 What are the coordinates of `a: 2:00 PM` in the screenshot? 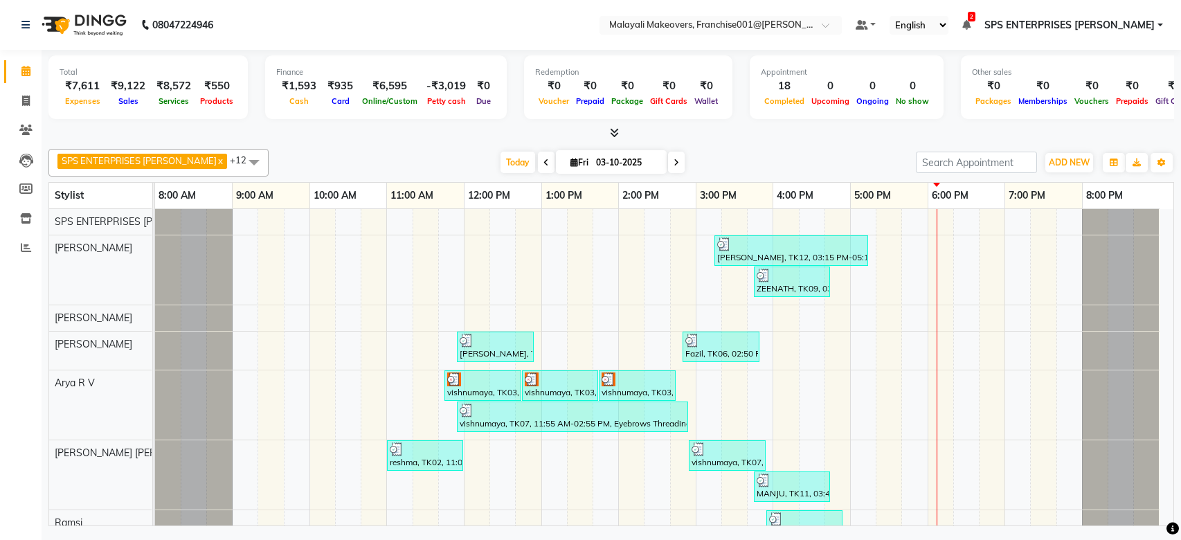 It's located at (640, 195).